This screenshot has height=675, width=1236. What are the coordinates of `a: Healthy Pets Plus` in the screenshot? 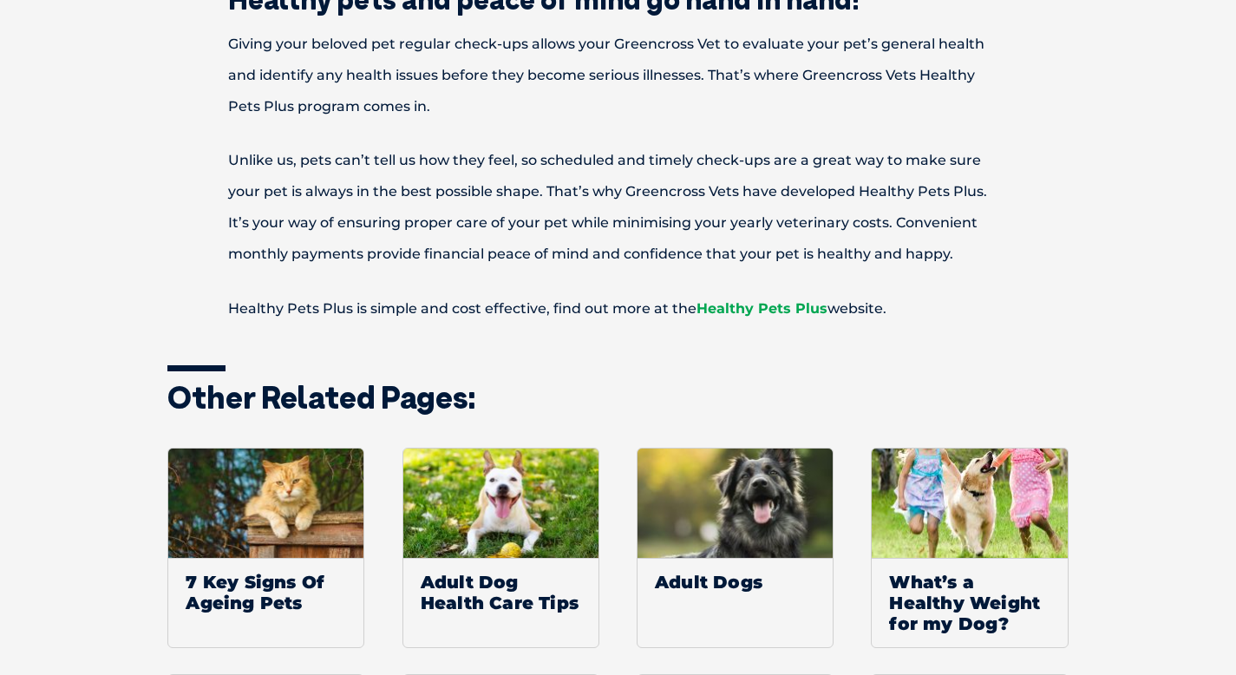 It's located at (762, 308).